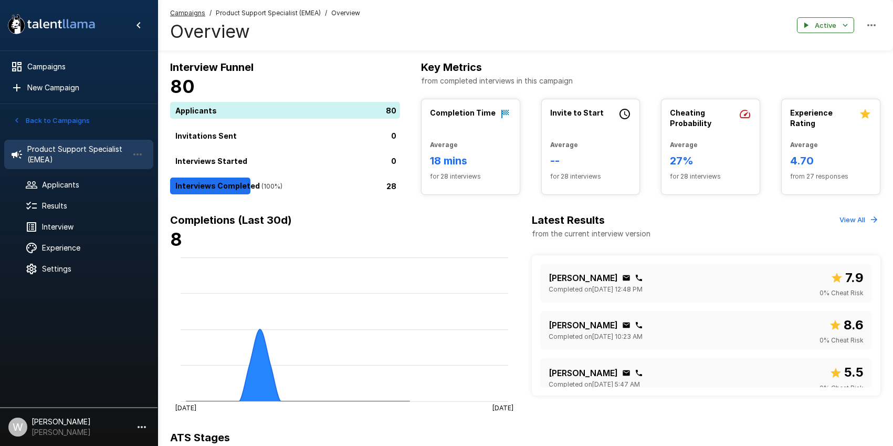  Describe the element at coordinates (187, 13) in the screenshot. I see `u: Campaigns` at that location.